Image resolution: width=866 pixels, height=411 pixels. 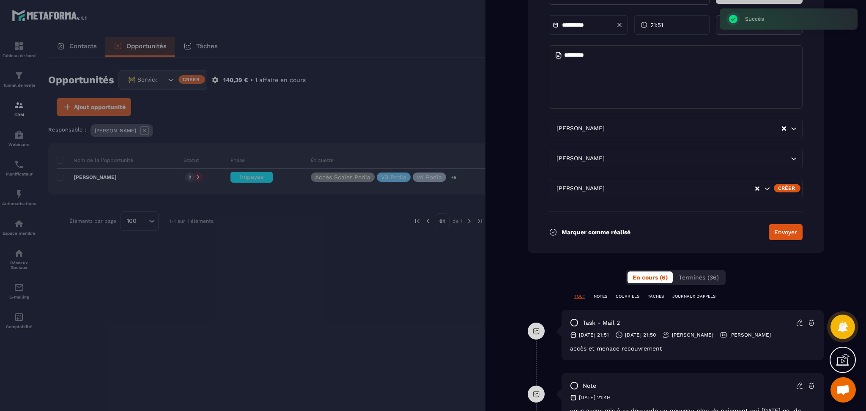 What do you see at coordinates (600, 296) in the screenshot?
I see `p: NOTES` at bounding box center [600, 296].